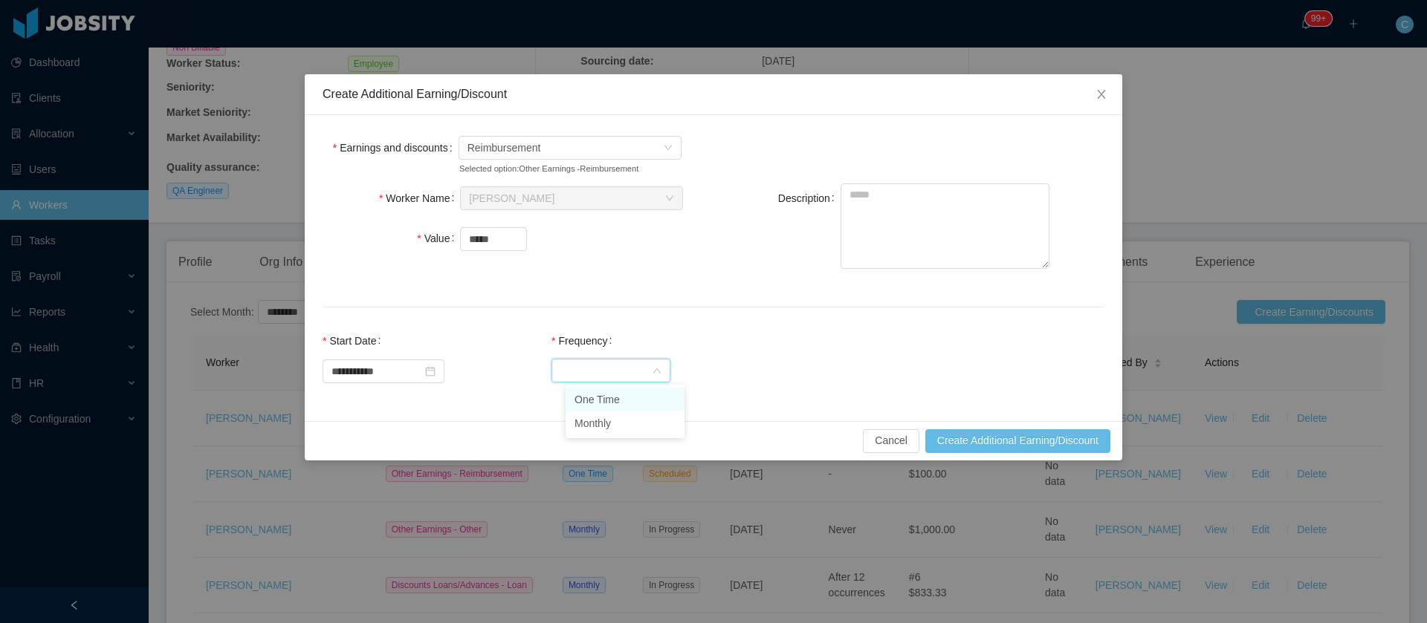  Describe the element at coordinates (944, 226) in the screenshot. I see `textarea: Description` at that location.